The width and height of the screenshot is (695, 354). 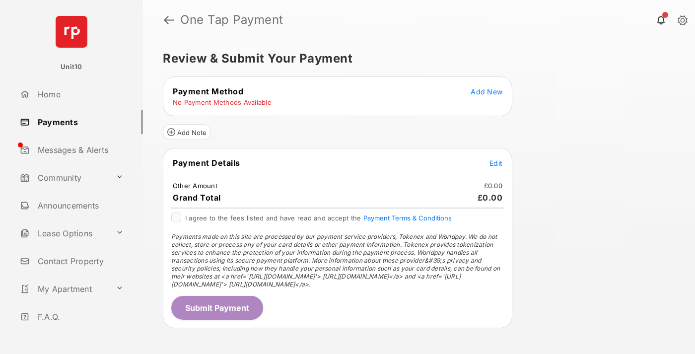 I want to click on img: svg+xml;base64,PHN2ZyB4bWxucz0iaHR0cDovL3d3dy53My5vcmcvMjAwMC9zdmciIHdpZHRoPSI2NCIgaGVpZ2h0PSI2NC..., so click(x=71, y=32).